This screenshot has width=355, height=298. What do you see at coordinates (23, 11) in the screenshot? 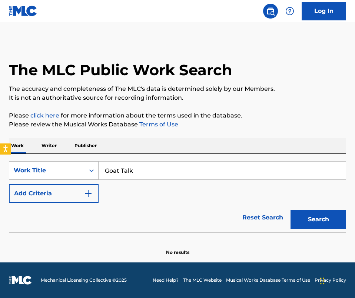
I see `img: MLC Logo` at bounding box center [23, 11].